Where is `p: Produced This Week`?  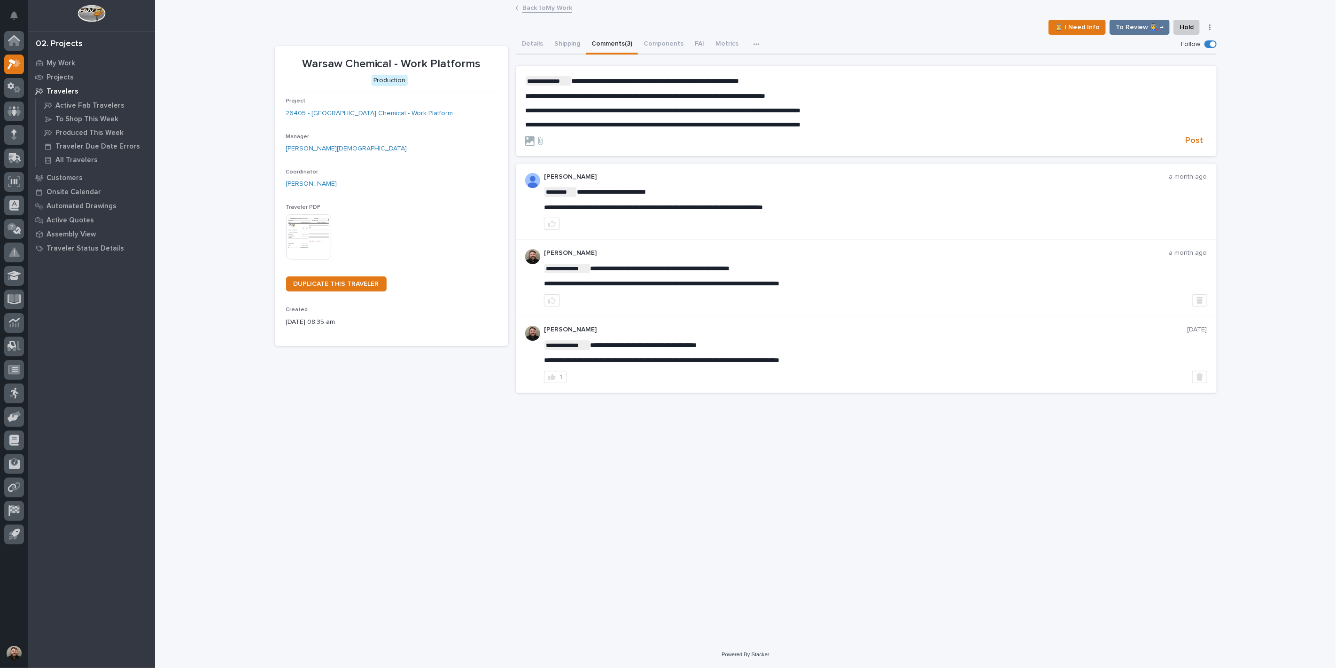 p: Produced This Week is located at coordinates (89, 133).